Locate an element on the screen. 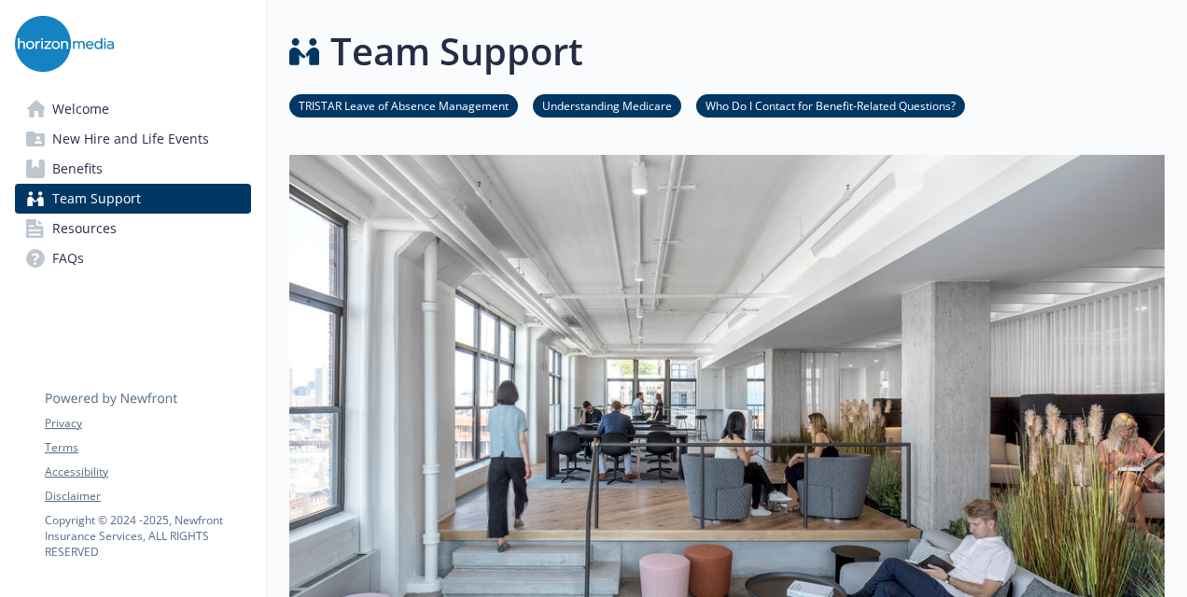 Image resolution: width=1187 pixels, height=597 pixels. a: FAQs is located at coordinates (133, 259).